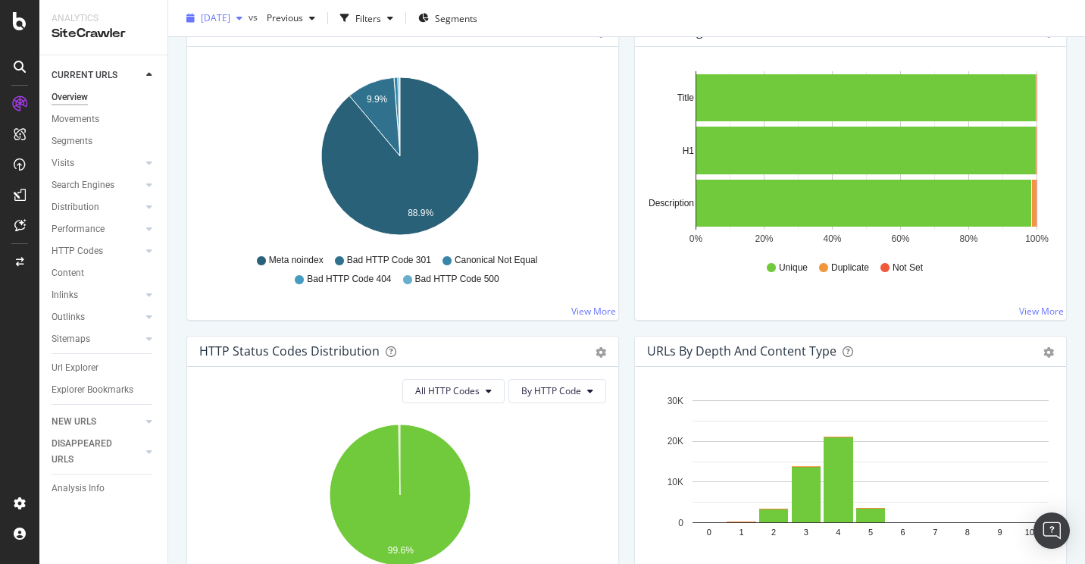 This screenshot has width=1085, height=564. Describe the element at coordinates (838, 532) in the screenshot. I see `text: 4` at that location.